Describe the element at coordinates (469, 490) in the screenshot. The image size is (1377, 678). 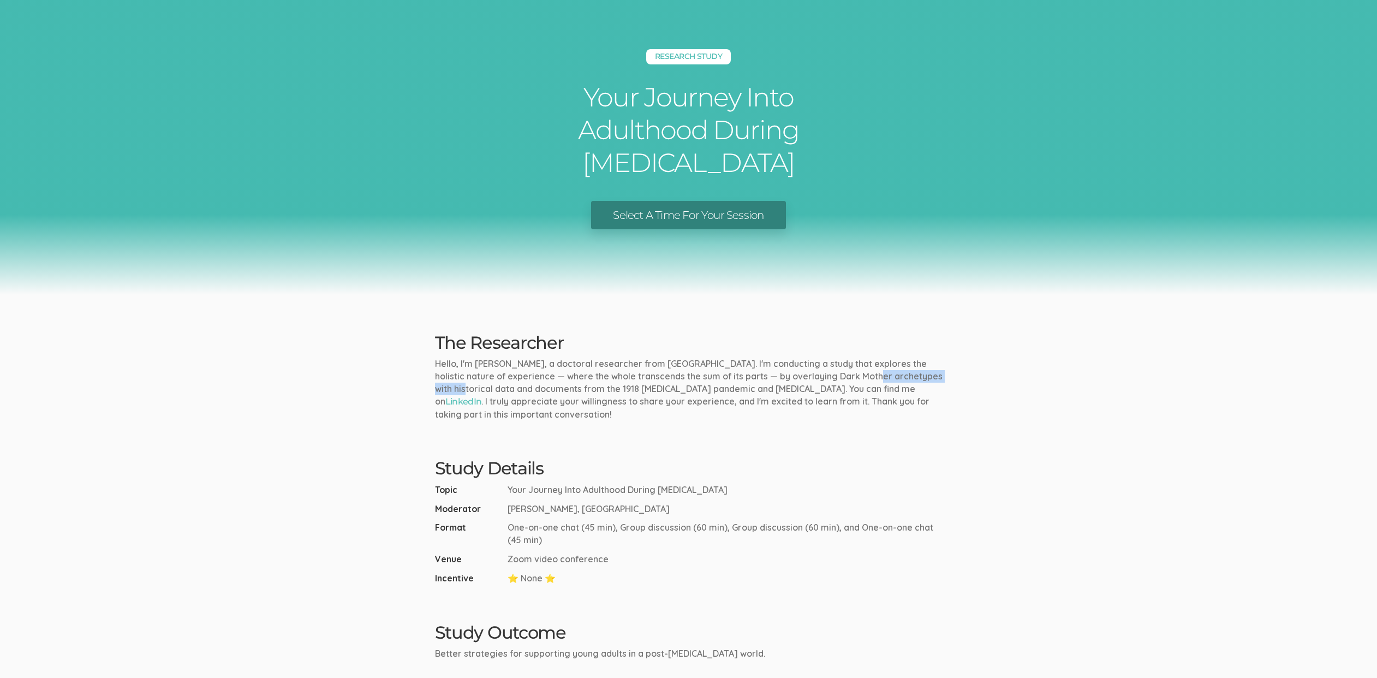
I see `span: Topic` at that location.